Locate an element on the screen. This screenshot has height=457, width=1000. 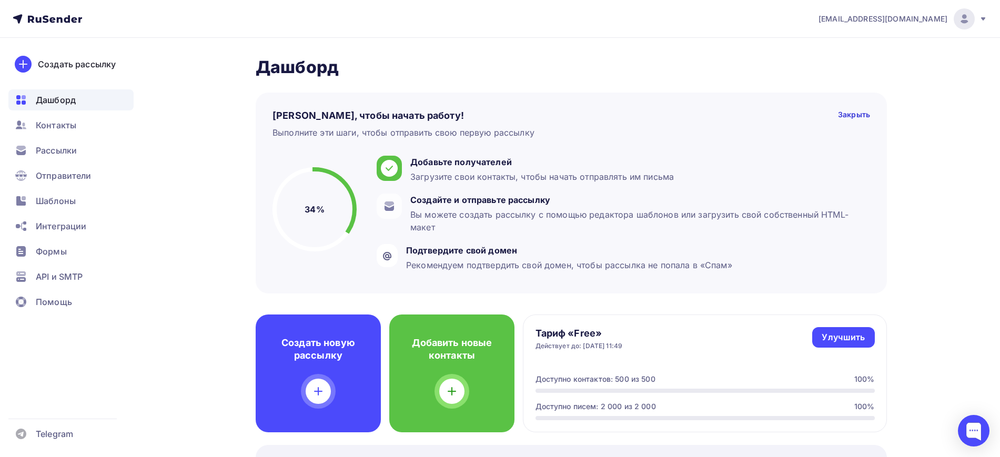
a: Дашборд is located at coordinates (71, 100).